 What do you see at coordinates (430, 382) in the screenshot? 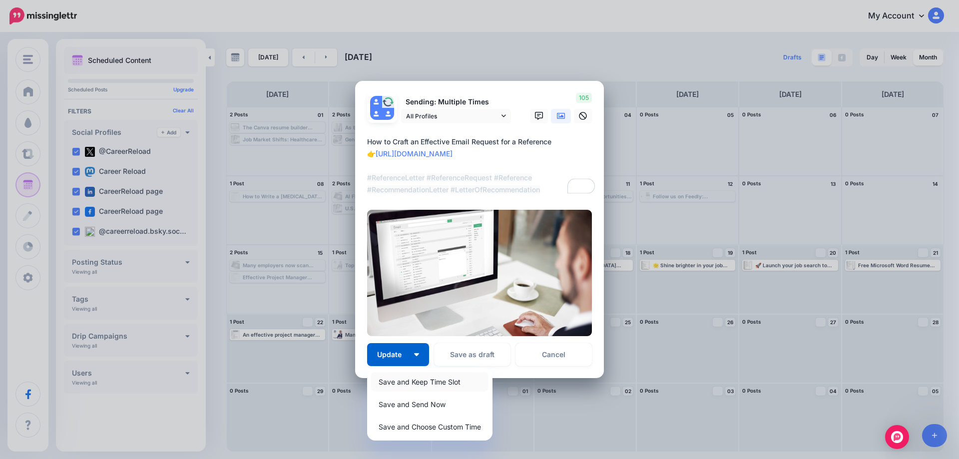
I see `a: Save and Keep Time Slot` at bounding box center [430, 382].